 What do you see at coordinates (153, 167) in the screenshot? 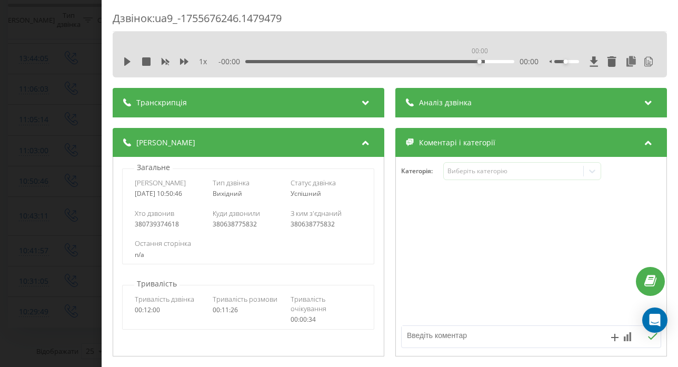
I see `p: Загальне` at bounding box center [153, 167].